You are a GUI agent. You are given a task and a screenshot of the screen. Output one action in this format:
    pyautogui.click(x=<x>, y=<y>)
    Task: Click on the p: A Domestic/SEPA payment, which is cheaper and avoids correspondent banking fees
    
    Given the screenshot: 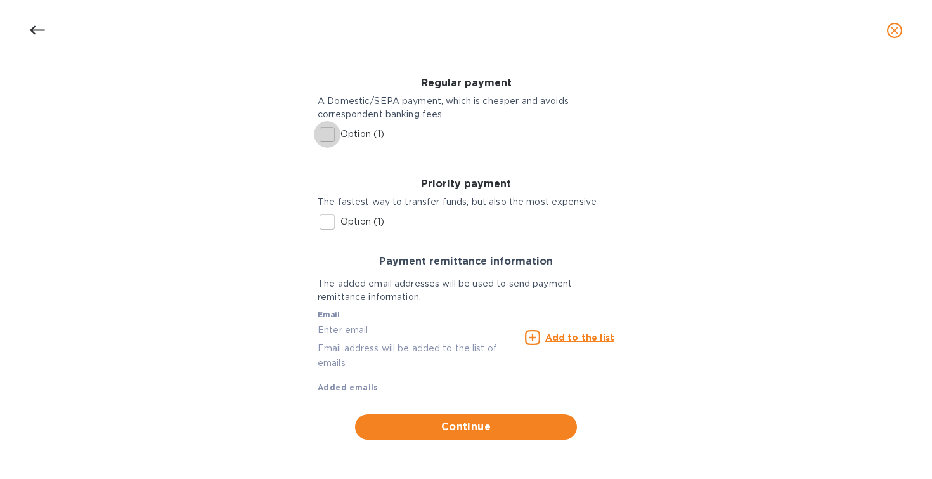 What is the action you would take?
    pyautogui.click(x=466, y=108)
    